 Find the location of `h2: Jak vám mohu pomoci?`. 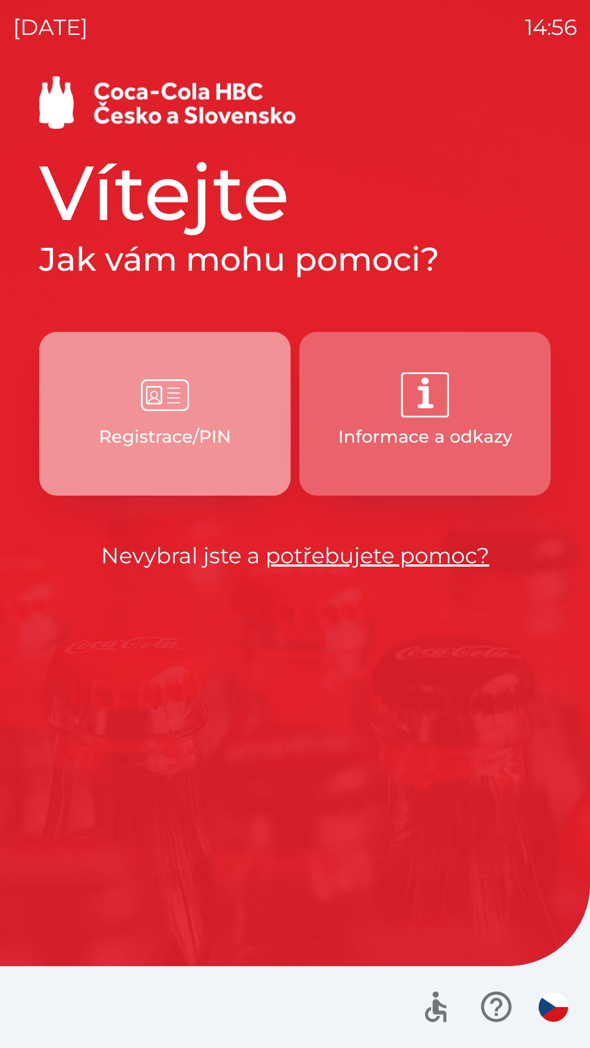

h2: Jak vám mohu pomoci? is located at coordinates (295, 259).